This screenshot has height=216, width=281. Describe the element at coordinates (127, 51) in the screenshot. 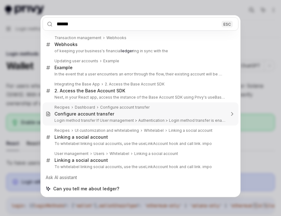

I see `b: ledger` at that location.